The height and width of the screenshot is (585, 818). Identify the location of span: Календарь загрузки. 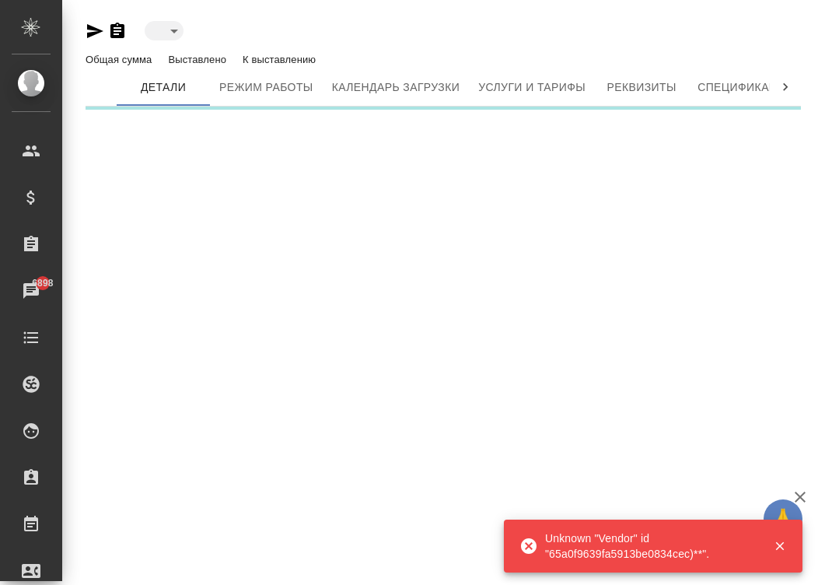
(396, 87).